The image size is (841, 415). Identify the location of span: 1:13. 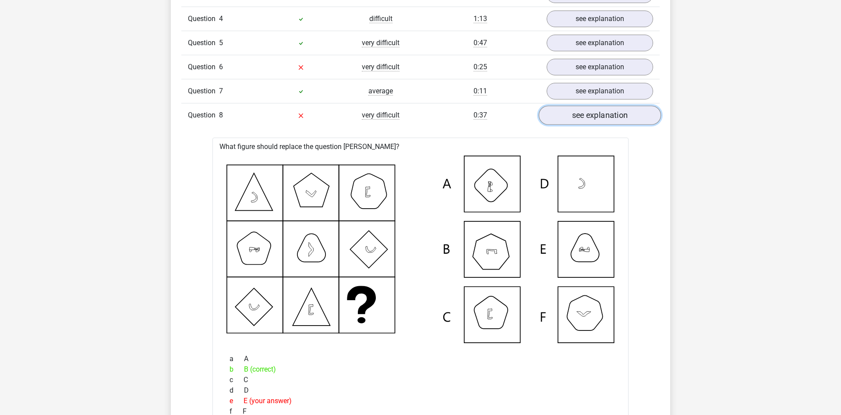
(480, 19).